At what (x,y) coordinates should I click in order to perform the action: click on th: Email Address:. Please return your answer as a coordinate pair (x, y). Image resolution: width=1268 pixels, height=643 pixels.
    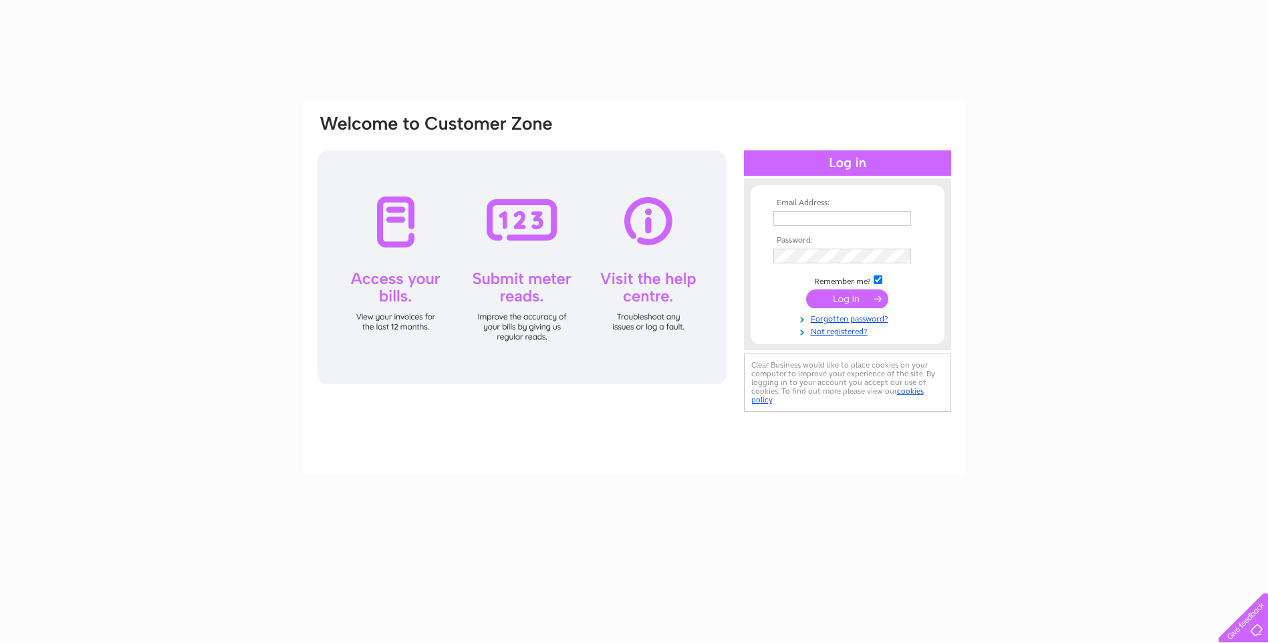
    Looking at the image, I should click on (848, 203).